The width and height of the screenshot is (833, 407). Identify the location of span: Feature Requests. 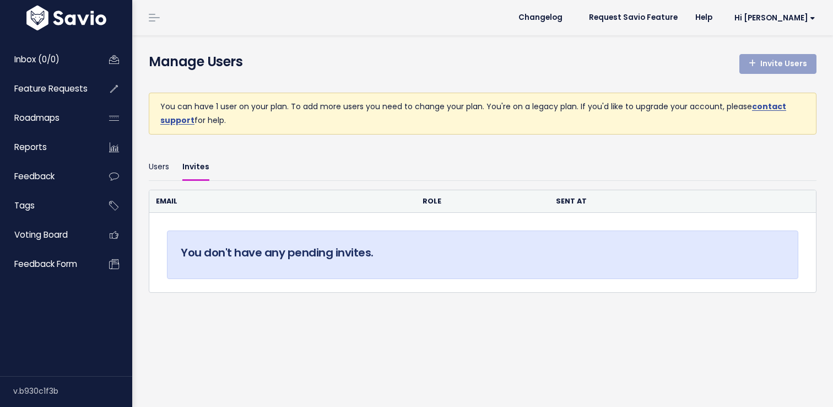
(51, 88).